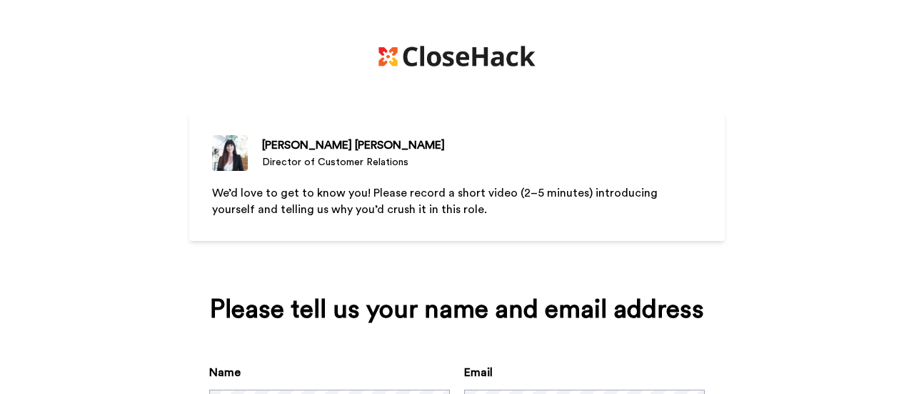  Describe the element at coordinates (436, 201) in the screenshot. I see `span: We’d love to get to know you! Please record a short video (2–5 minutes) introducing yourself and ...` at that location.